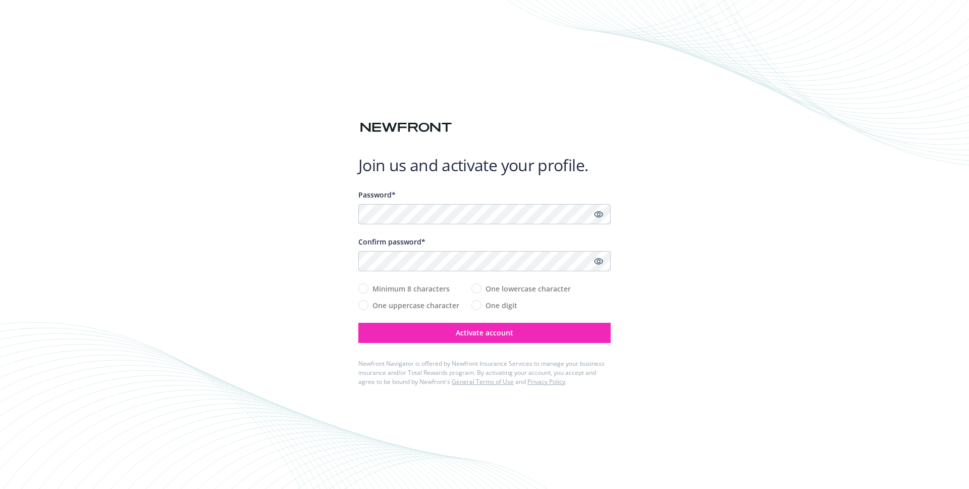  What do you see at coordinates (392, 241) in the screenshot?
I see `span: Confirm password*` at bounding box center [392, 241].